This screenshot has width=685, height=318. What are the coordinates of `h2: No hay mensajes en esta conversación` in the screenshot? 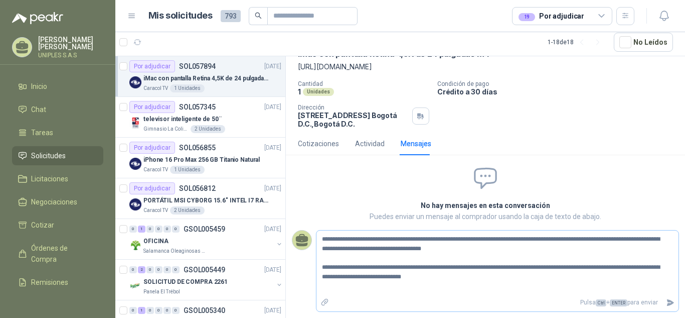 It's located at (486, 205).